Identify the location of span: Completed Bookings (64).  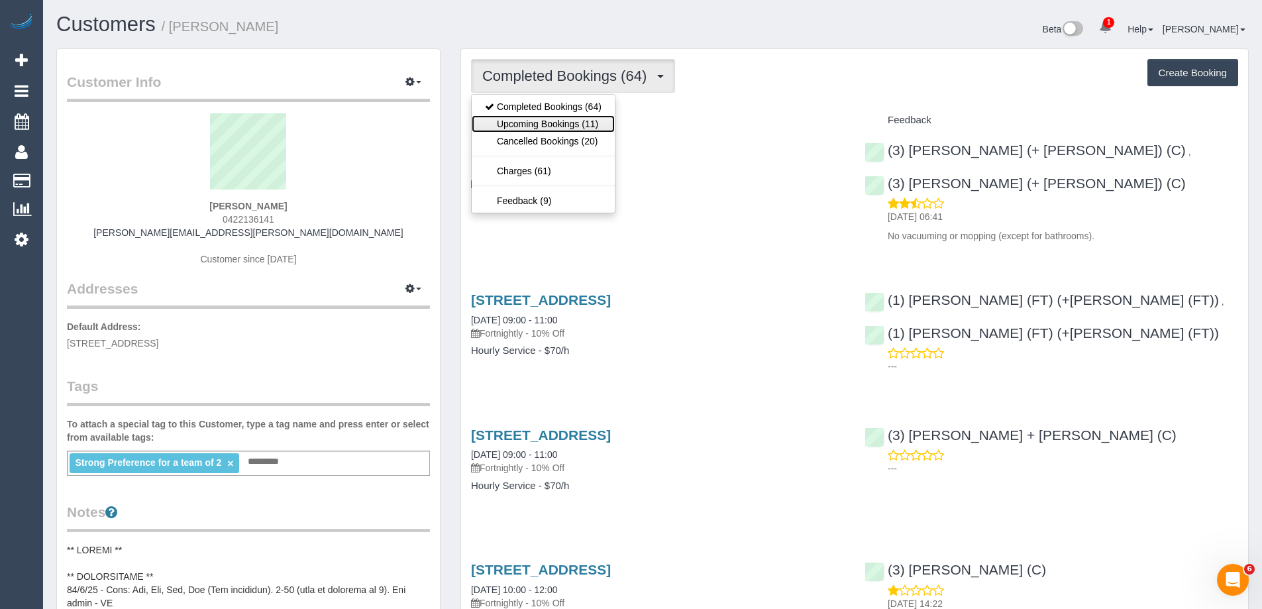
(568, 76).